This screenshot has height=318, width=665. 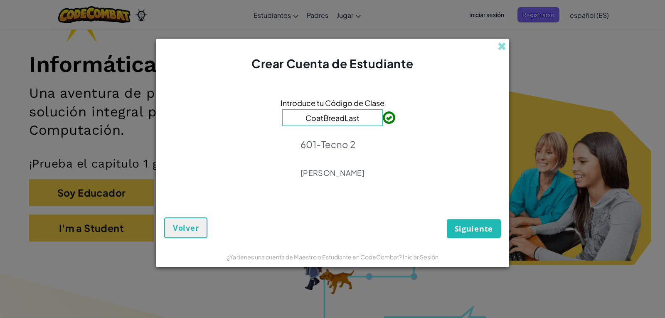 What do you see at coordinates (421, 257) in the screenshot?
I see `a: Iniciar Sesión` at bounding box center [421, 257].